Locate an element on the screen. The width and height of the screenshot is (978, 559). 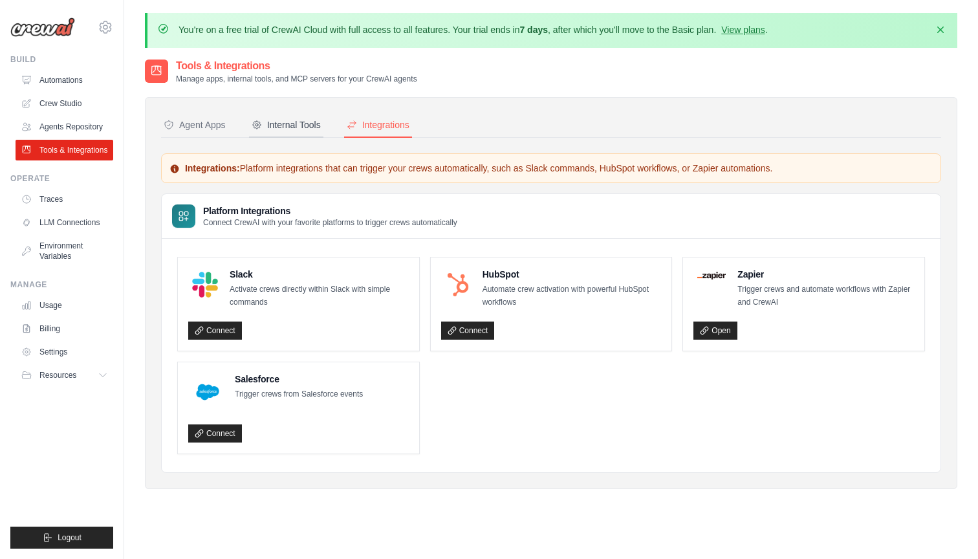
p: Automate crew activation with powerful HubSpot workflows is located at coordinates (572, 296).